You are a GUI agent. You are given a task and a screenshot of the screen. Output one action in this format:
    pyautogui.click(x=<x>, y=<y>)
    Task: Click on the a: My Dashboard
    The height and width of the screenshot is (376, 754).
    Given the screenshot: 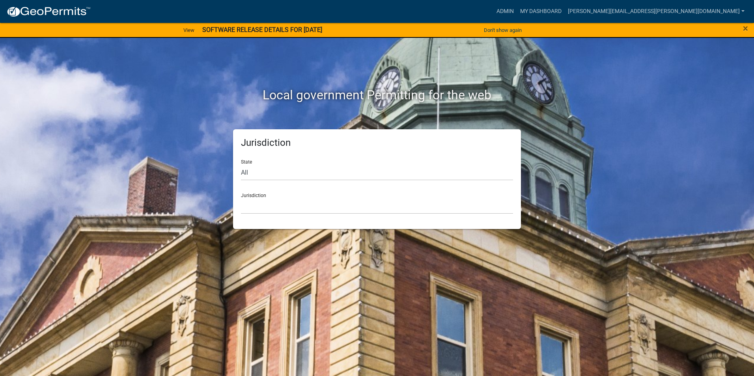 What is the action you would take?
    pyautogui.click(x=541, y=11)
    